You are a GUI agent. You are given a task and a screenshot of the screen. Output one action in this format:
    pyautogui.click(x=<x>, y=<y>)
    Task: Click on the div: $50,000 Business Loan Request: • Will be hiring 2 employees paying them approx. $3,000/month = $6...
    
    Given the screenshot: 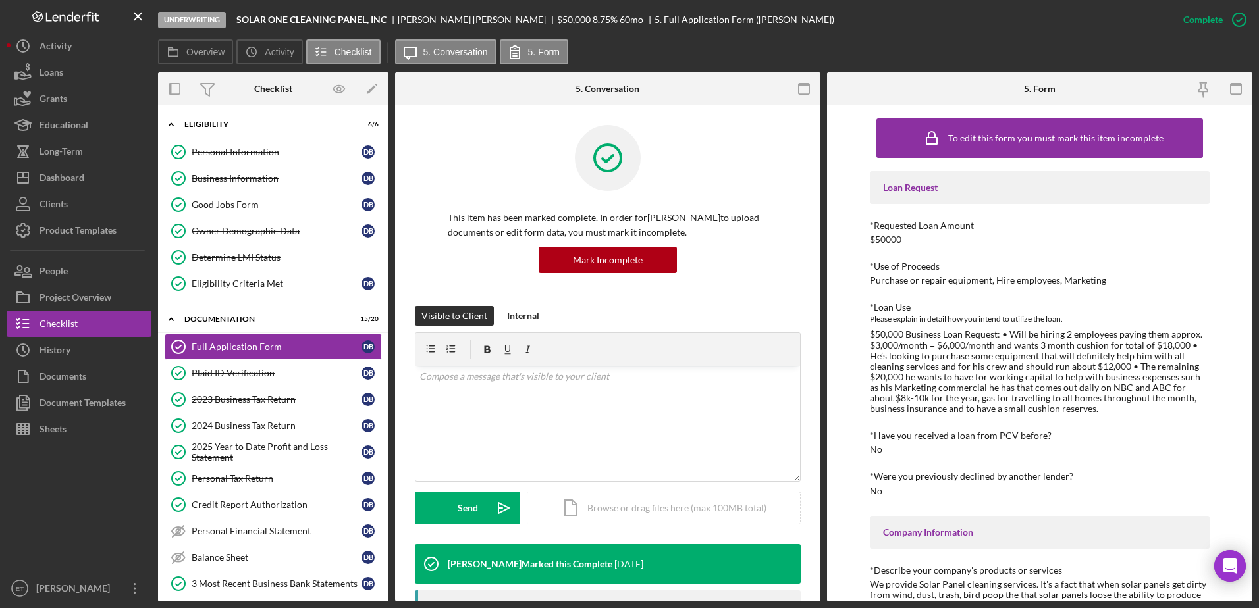 What is the action you would take?
    pyautogui.click(x=1039, y=371)
    